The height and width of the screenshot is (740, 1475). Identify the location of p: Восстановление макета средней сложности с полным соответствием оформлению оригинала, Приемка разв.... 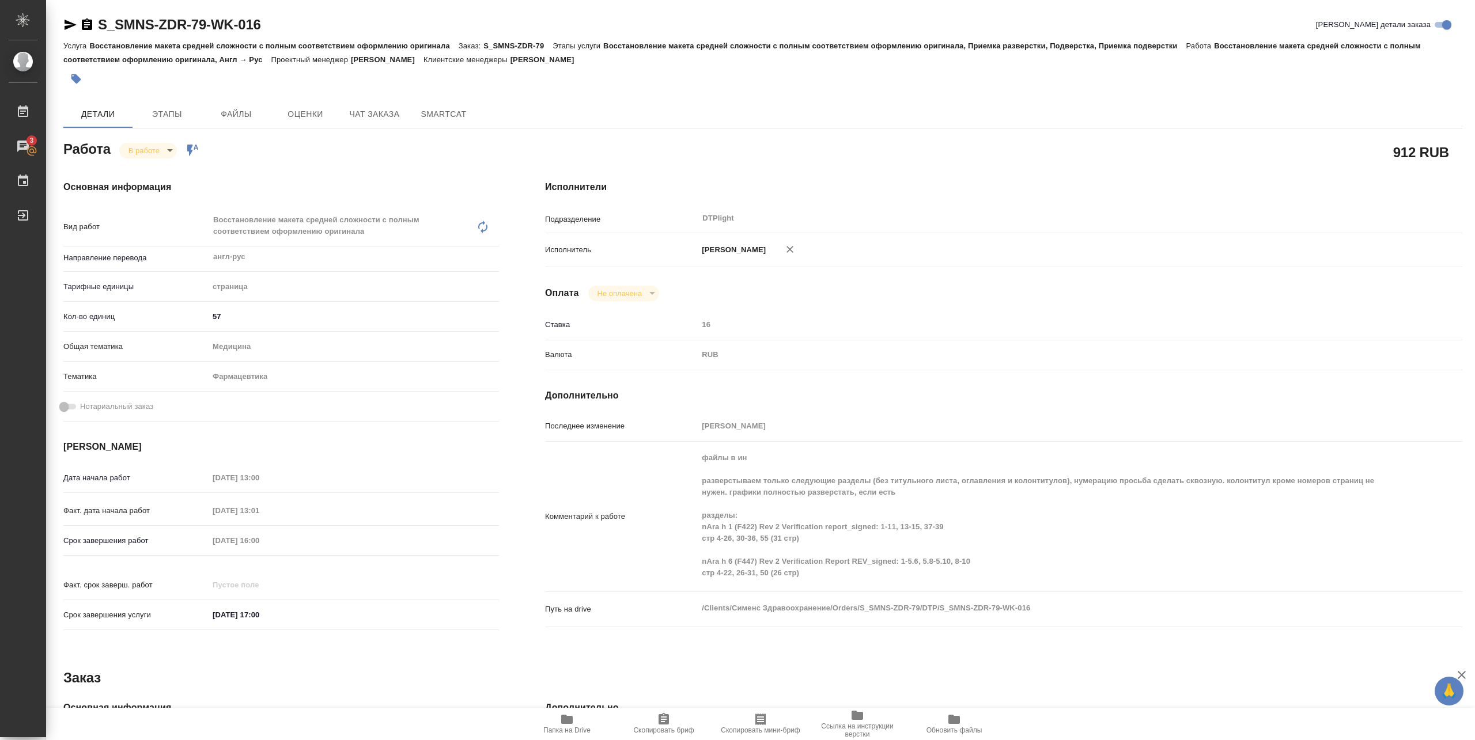
(894, 46).